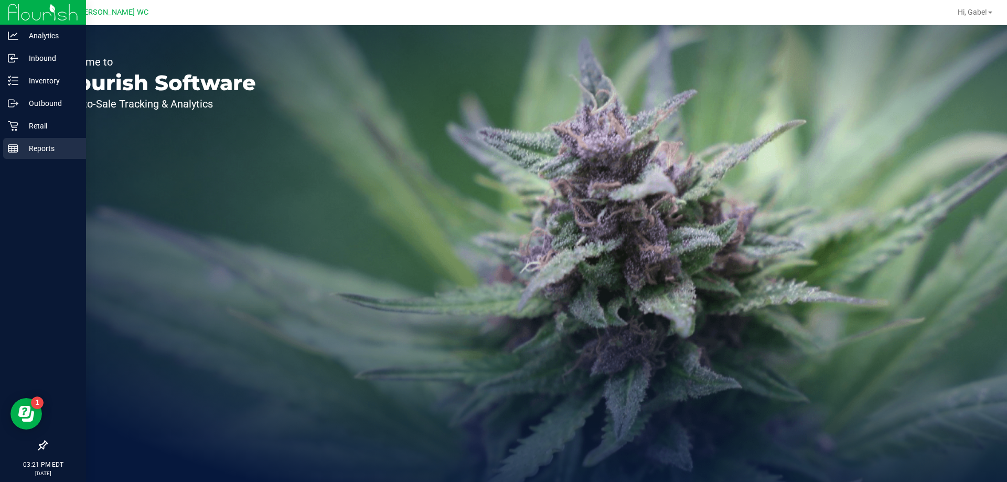  Describe the element at coordinates (50, 36) in the screenshot. I see `p: Analytics` at that location.